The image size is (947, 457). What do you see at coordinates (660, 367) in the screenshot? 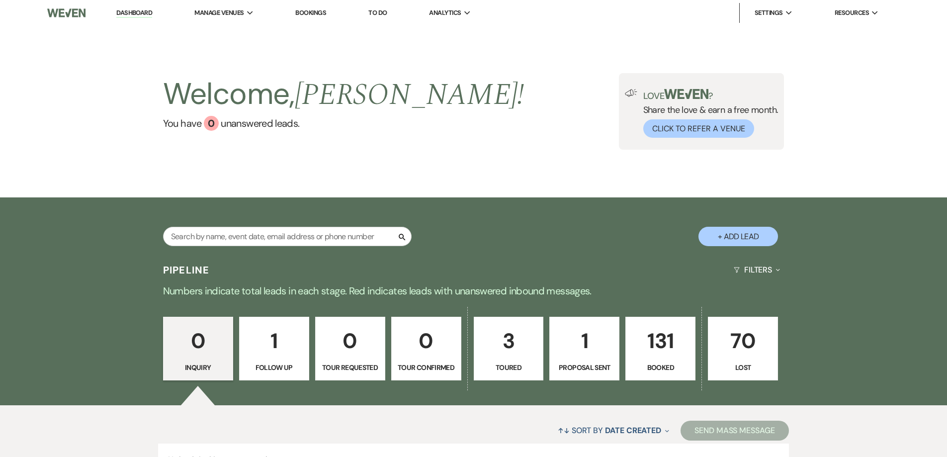
I see `p: Booked` at bounding box center [660, 367].